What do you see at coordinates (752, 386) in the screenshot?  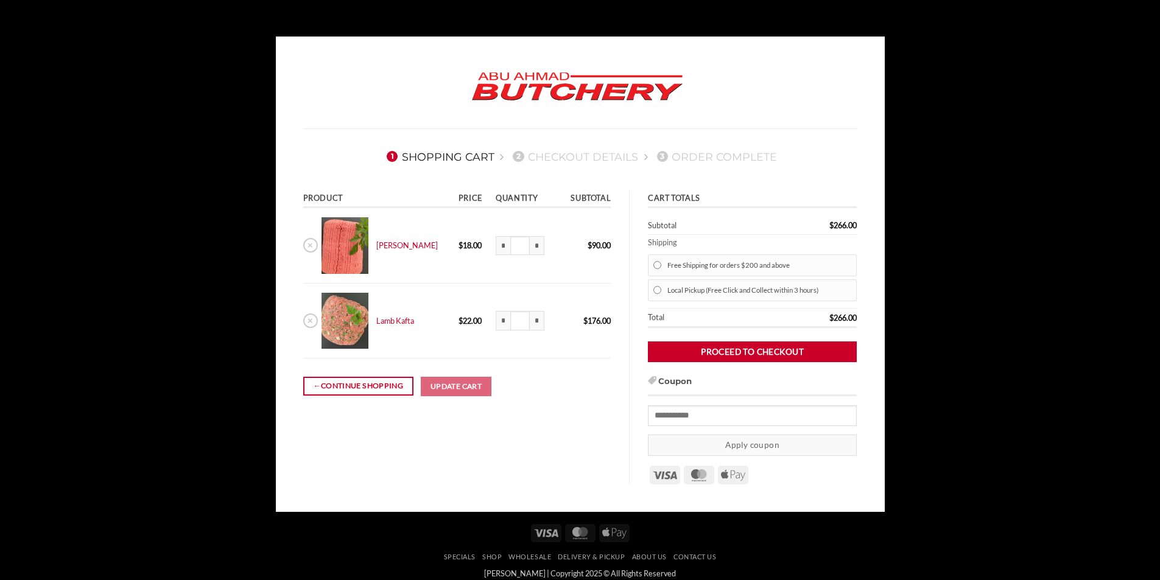 I see `h3: Coupon` at bounding box center [752, 386].